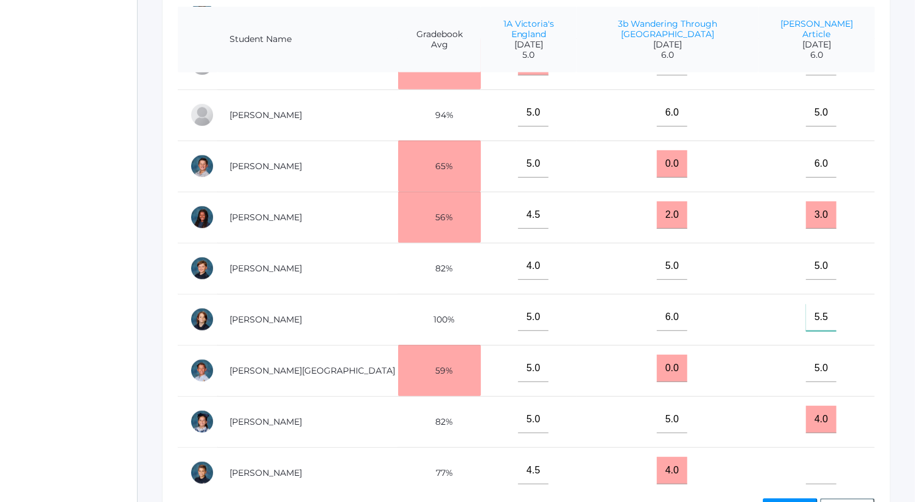  I want to click on span: 5.0, so click(528, 55).